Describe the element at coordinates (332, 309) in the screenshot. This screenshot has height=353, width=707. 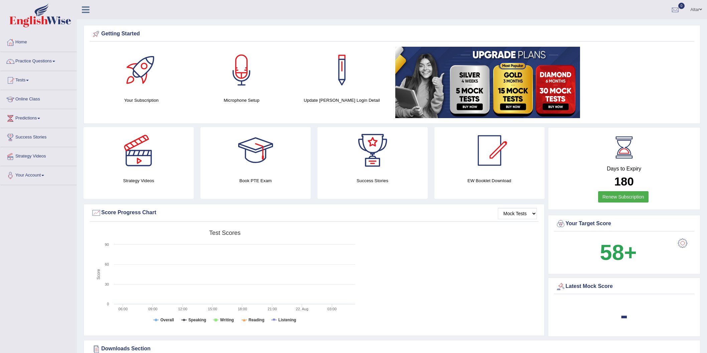
I see `text: 03:00` at that location.